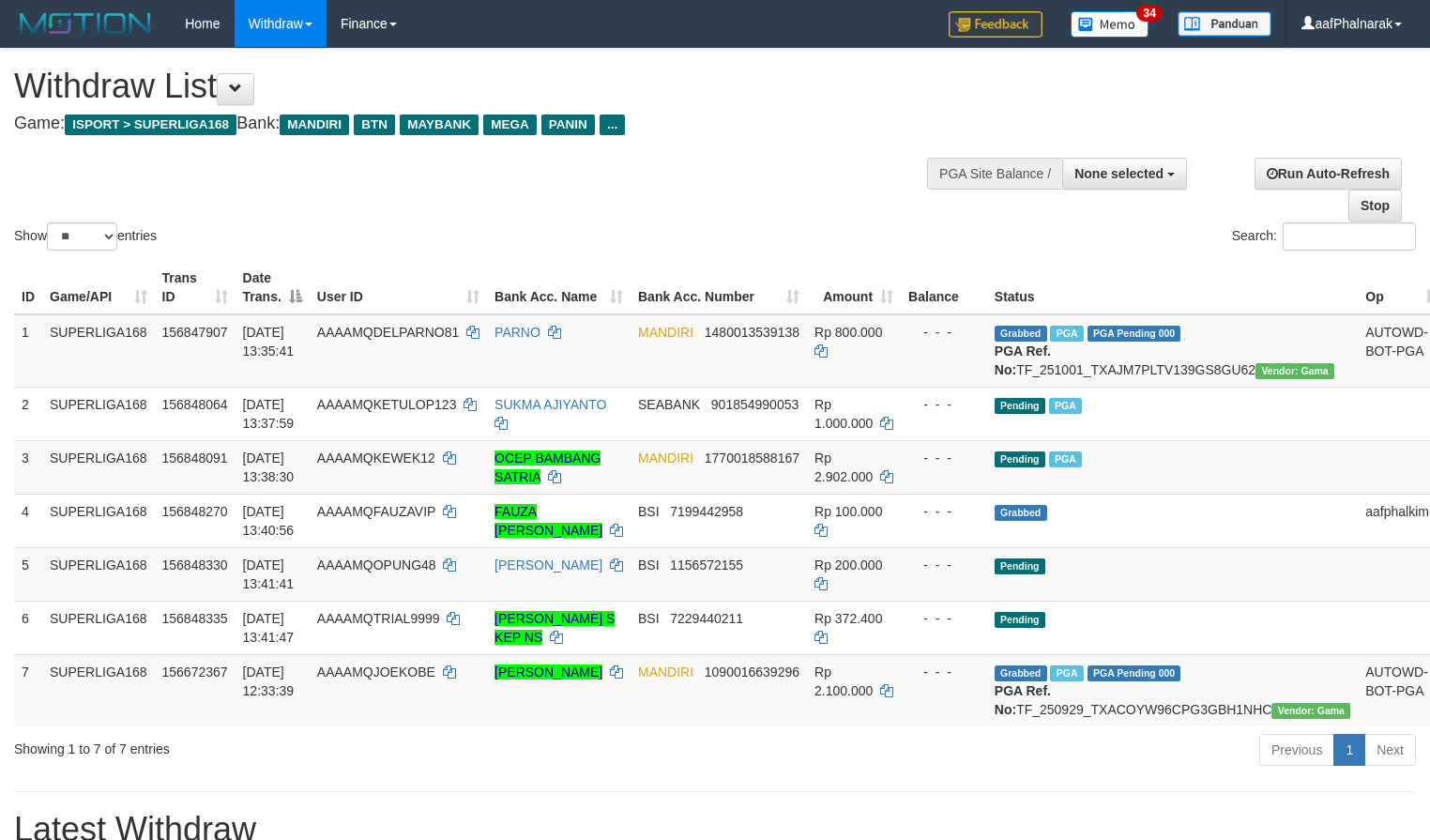  I want to click on div: PGA Site Balance /, so click(994, 173).